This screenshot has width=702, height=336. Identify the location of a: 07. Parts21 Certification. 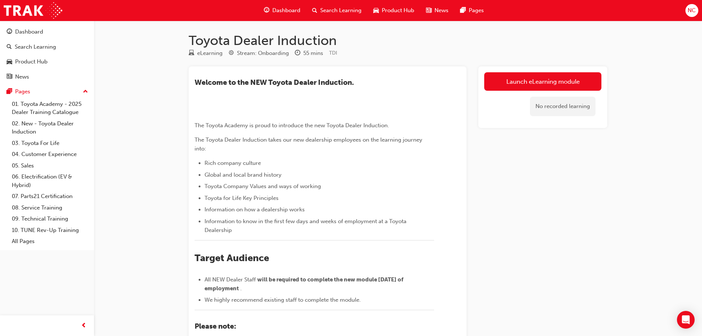
(50, 196).